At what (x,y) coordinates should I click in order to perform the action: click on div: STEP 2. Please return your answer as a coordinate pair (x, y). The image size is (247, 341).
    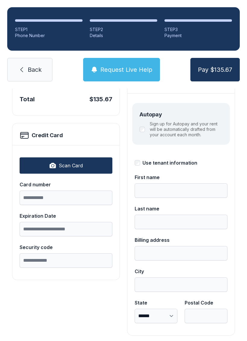
    Looking at the image, I should click on (123, 30).